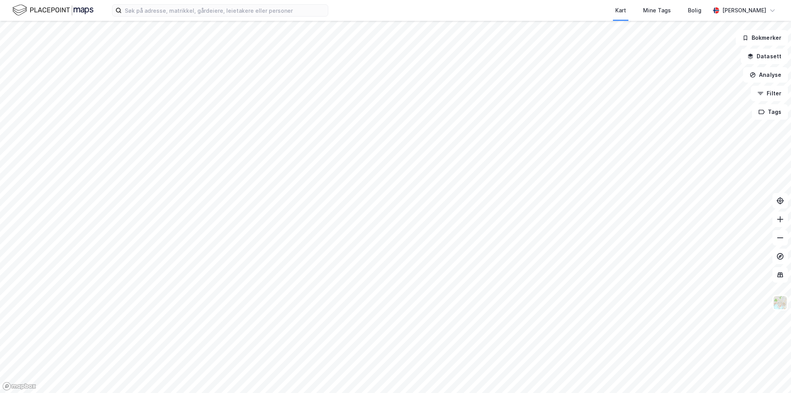 The image size is (791, 393). Describe the element at coordinates (657, 10) in the screenshot. I see `div: Mine Tags` at that location.